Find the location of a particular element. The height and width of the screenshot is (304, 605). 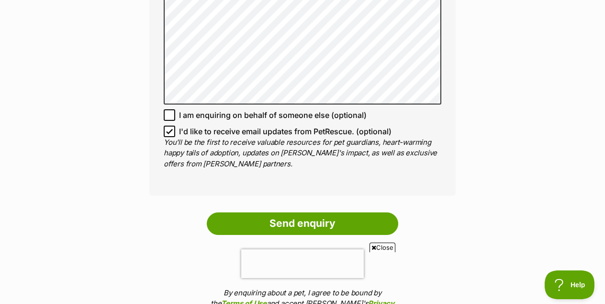

input: Send enquiry is located at coordinates (303, 223).